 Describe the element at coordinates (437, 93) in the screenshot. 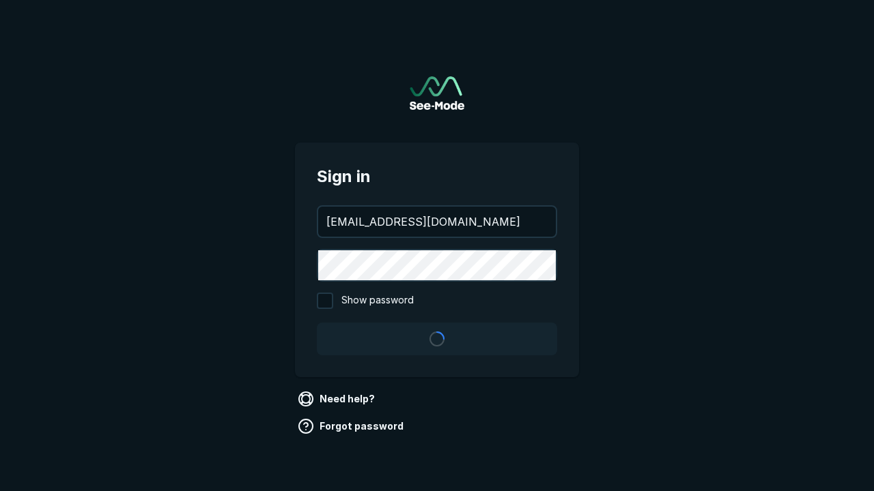

I see `a: Go to sign in` at that location.